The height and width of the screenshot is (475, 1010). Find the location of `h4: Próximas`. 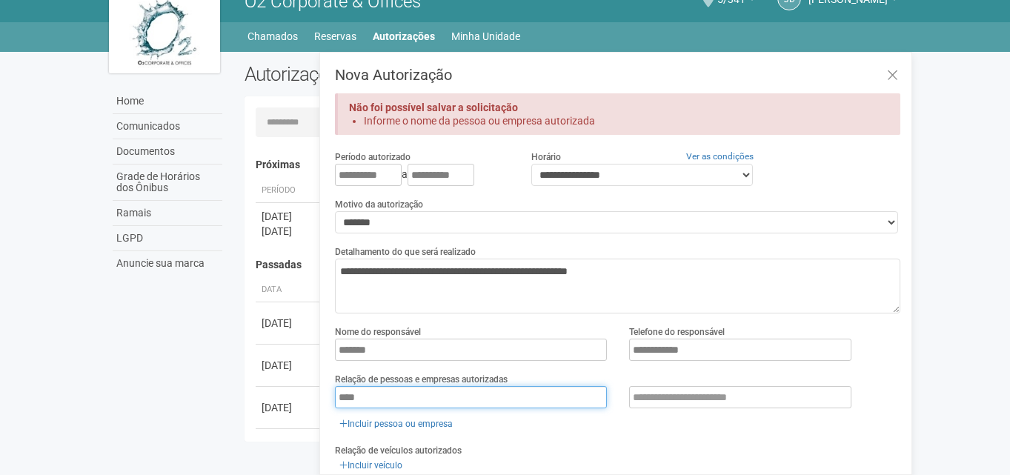

h4: Próximas is located at coordinates (573, 165).